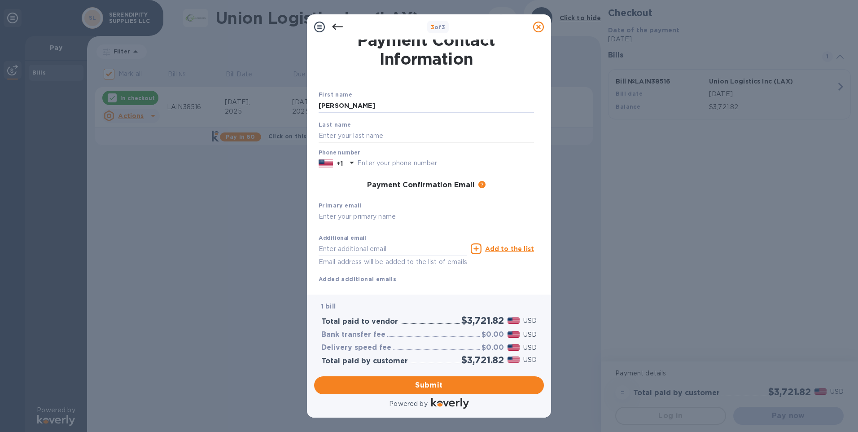  I want to click on b: Last name, so click(335, 124).